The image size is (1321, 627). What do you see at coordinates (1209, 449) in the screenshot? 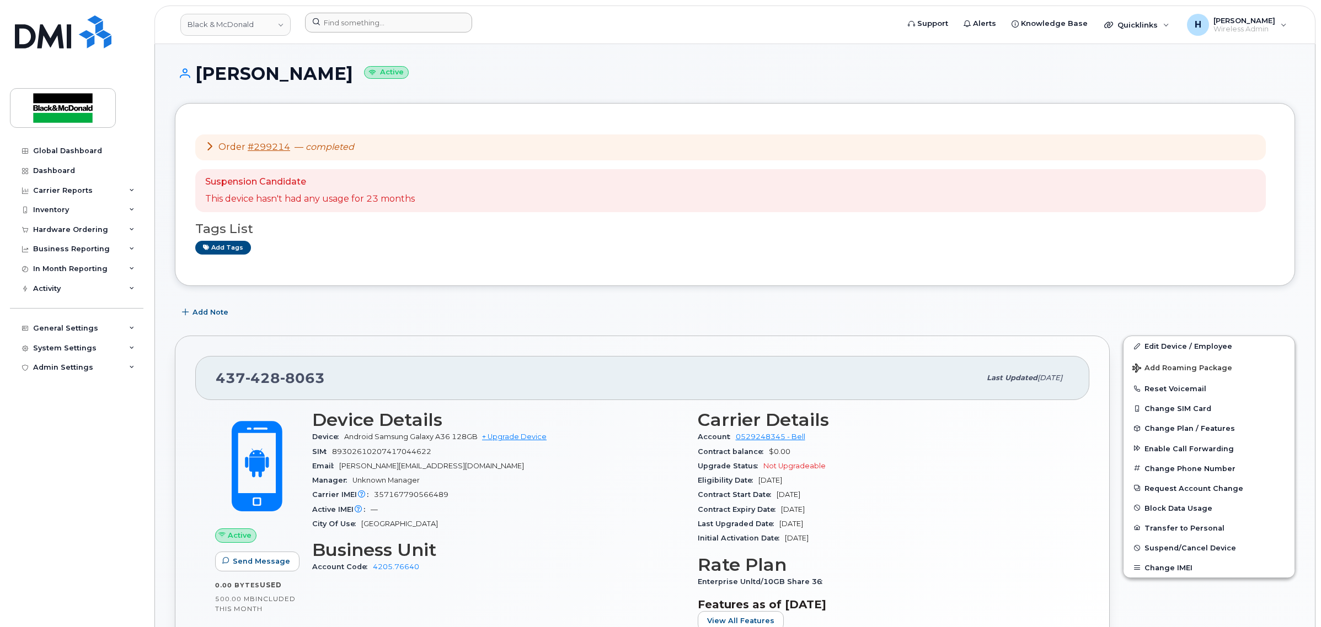
I see `button: Enable Call Forwarding` at bounding box center [1209, 449].